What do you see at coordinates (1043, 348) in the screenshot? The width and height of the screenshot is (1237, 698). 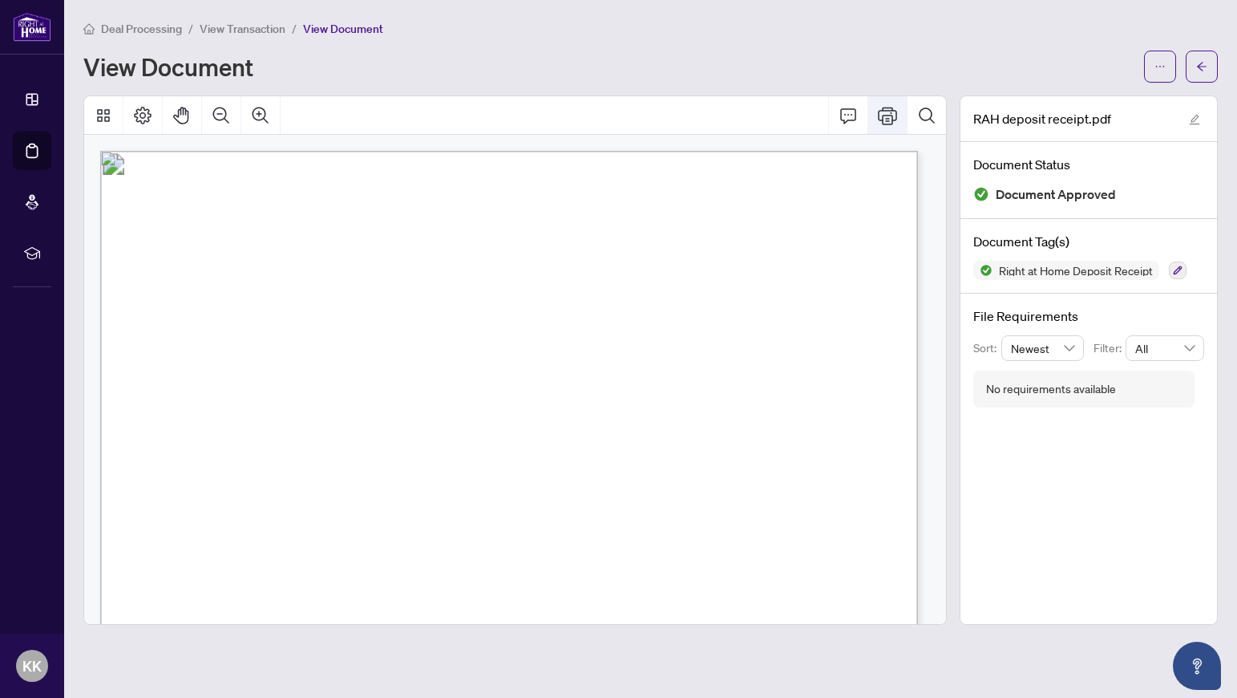 I see `span: Newest` at bounding box center [1043, 348].